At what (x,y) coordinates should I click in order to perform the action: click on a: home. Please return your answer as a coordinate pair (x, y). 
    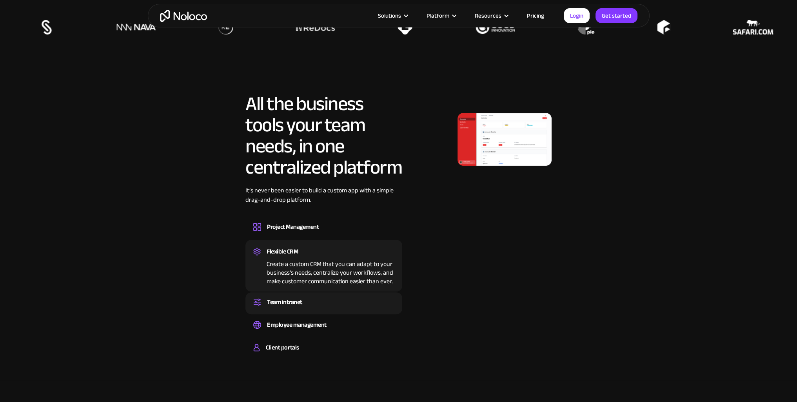
    Looking at the image, I should click on (184, 16).